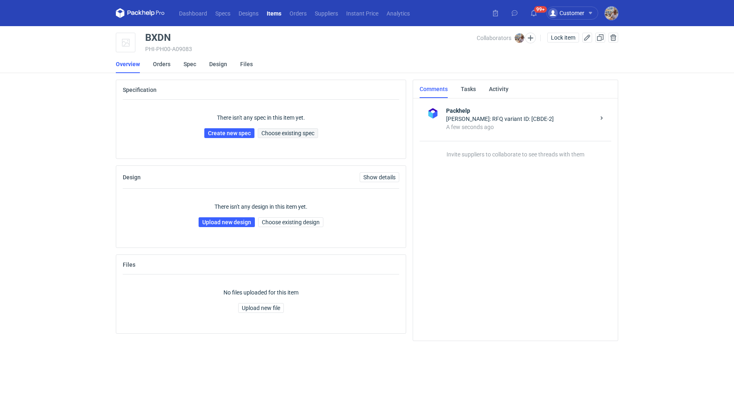 The image size is (734, 397). I want to click on span: Collaborators, so click(494, 38).